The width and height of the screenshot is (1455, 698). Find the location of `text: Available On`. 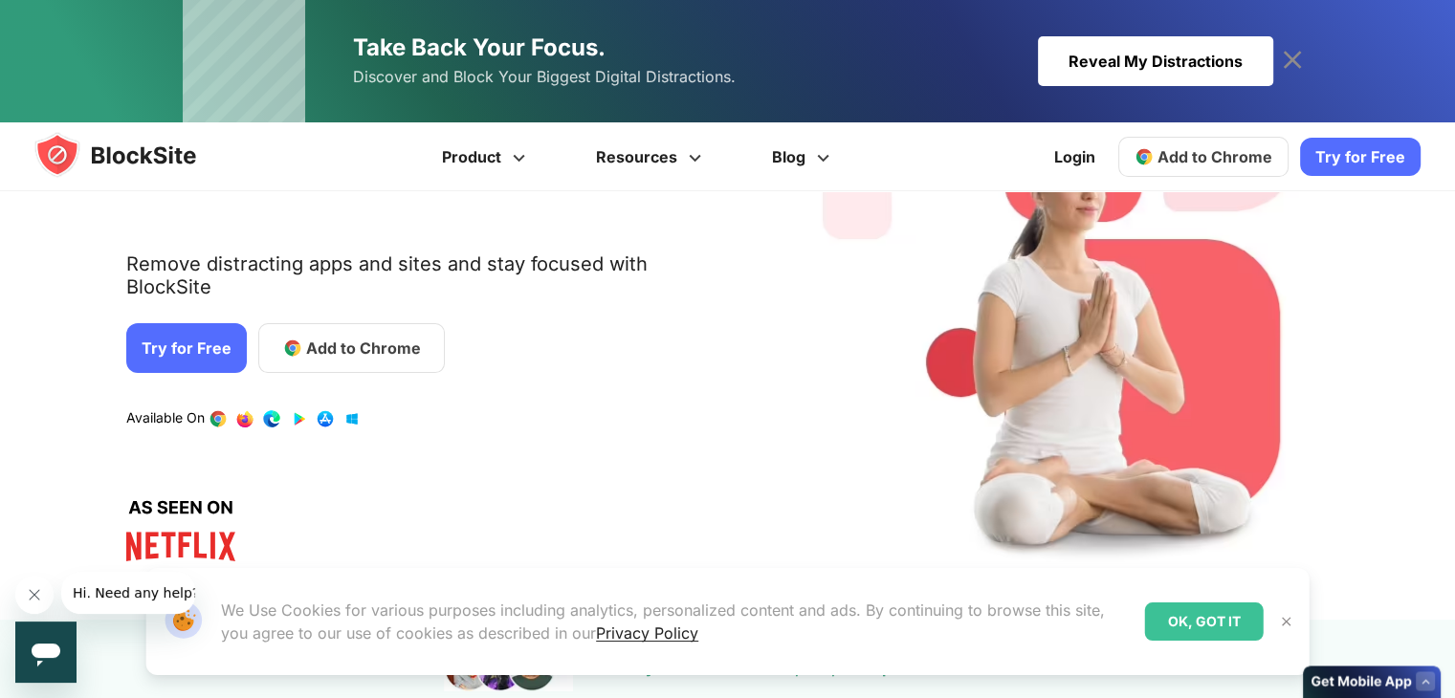

text: Available On is located at coordinates (166, 419).